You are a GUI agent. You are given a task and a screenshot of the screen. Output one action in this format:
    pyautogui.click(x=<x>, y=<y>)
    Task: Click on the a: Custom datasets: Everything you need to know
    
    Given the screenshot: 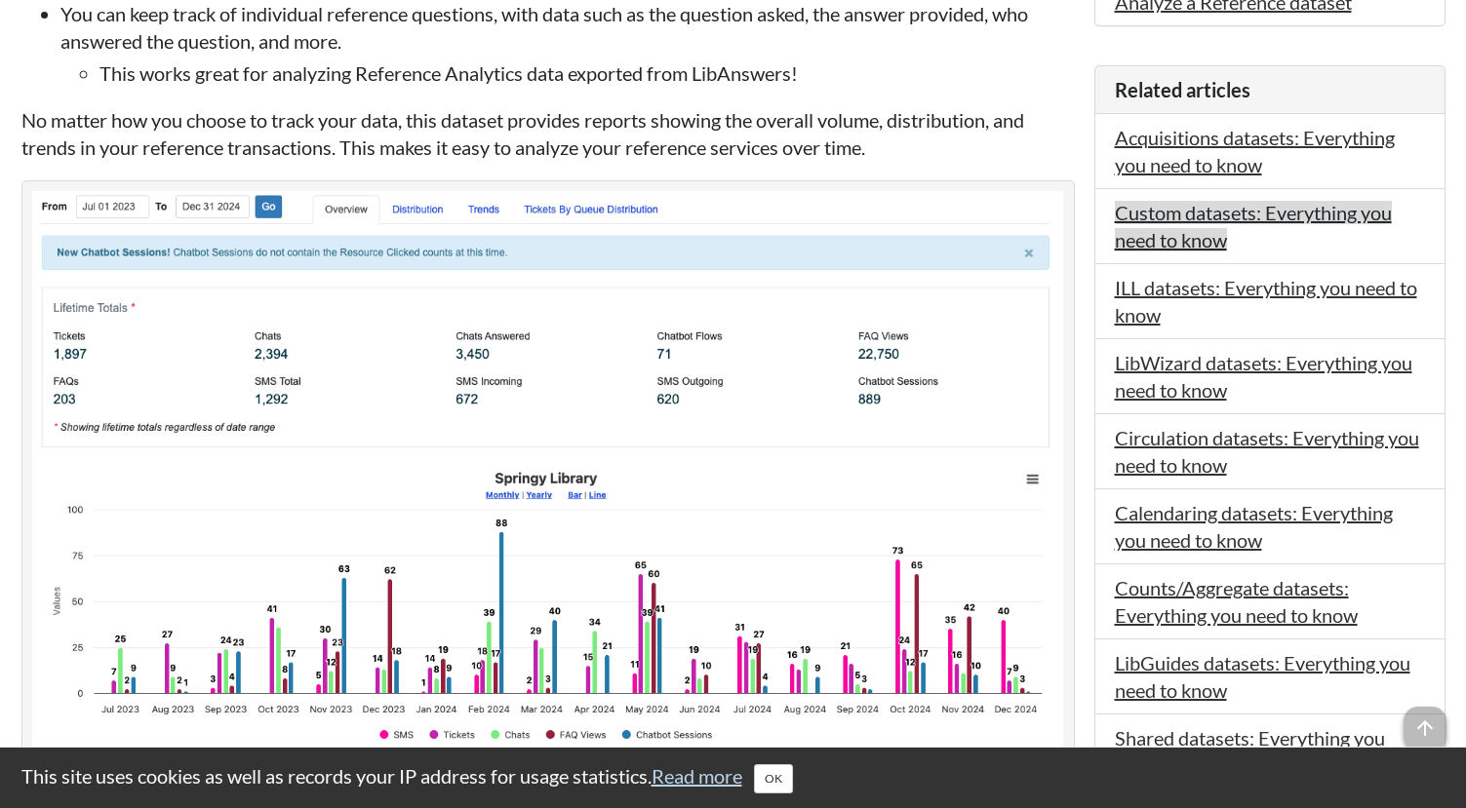 What is the action you would take?
    pyautogui.click(x=1253, y=226)
    